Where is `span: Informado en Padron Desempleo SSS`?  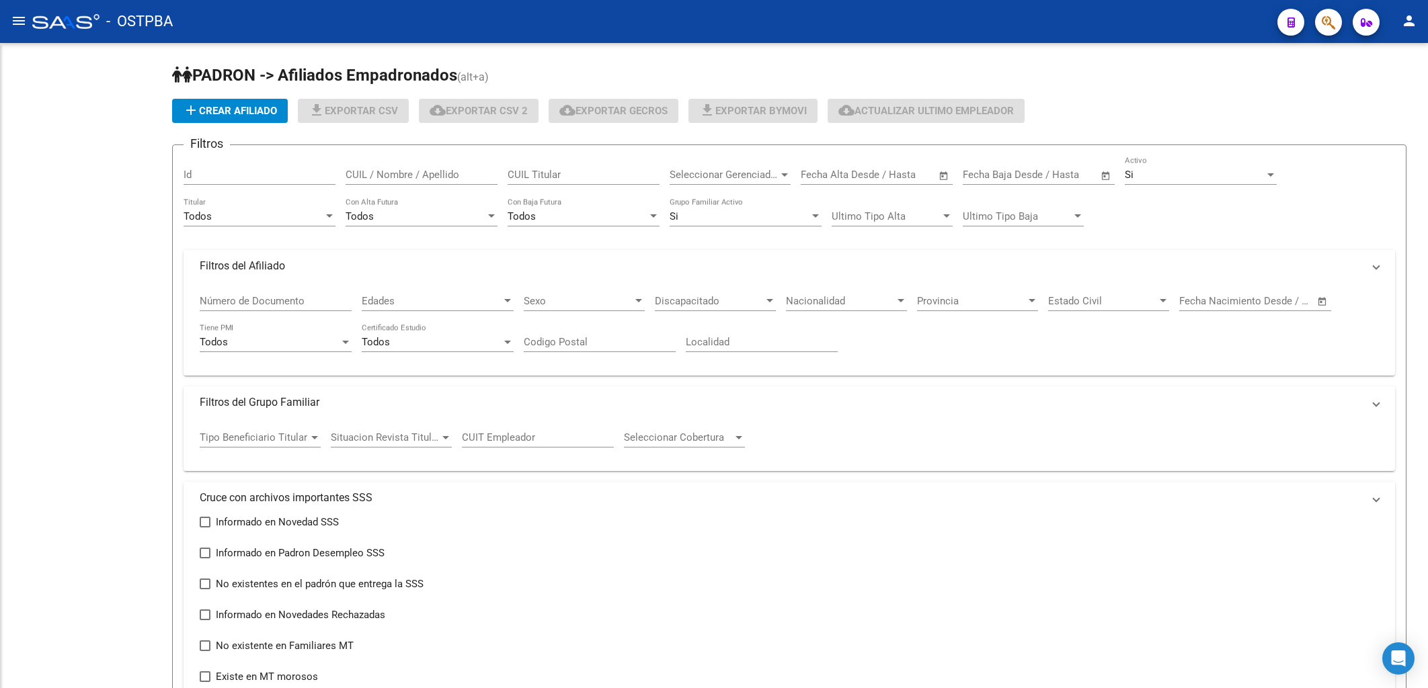 span: Informado en Padron Desempleo SSS is located at coordinates (300, 553).